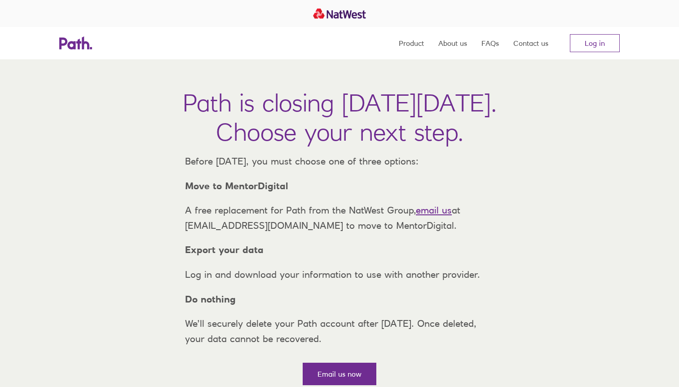  Describe the element at coordinates (411, 43) in the screenshot. I see `a: Product` at that location.